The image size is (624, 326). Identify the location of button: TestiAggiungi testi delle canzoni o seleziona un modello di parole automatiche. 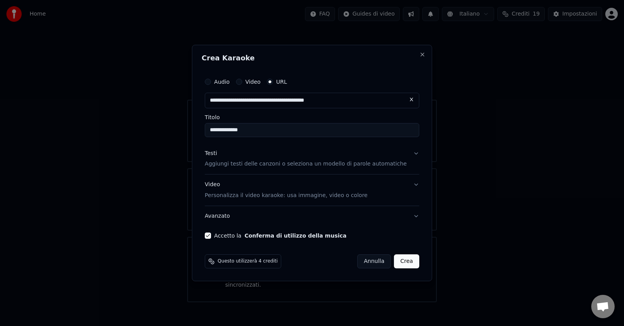
(312, 159).